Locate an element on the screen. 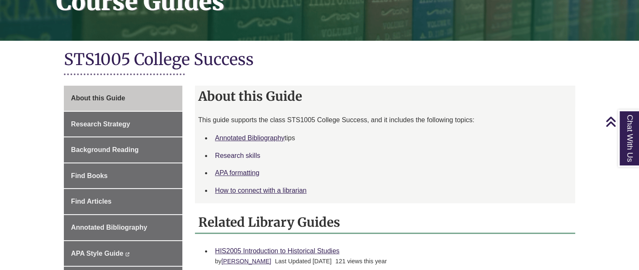 Image resolution: width=639 pixels, height=270 pixels. a: Find Books is located at coordinates (123, 176).